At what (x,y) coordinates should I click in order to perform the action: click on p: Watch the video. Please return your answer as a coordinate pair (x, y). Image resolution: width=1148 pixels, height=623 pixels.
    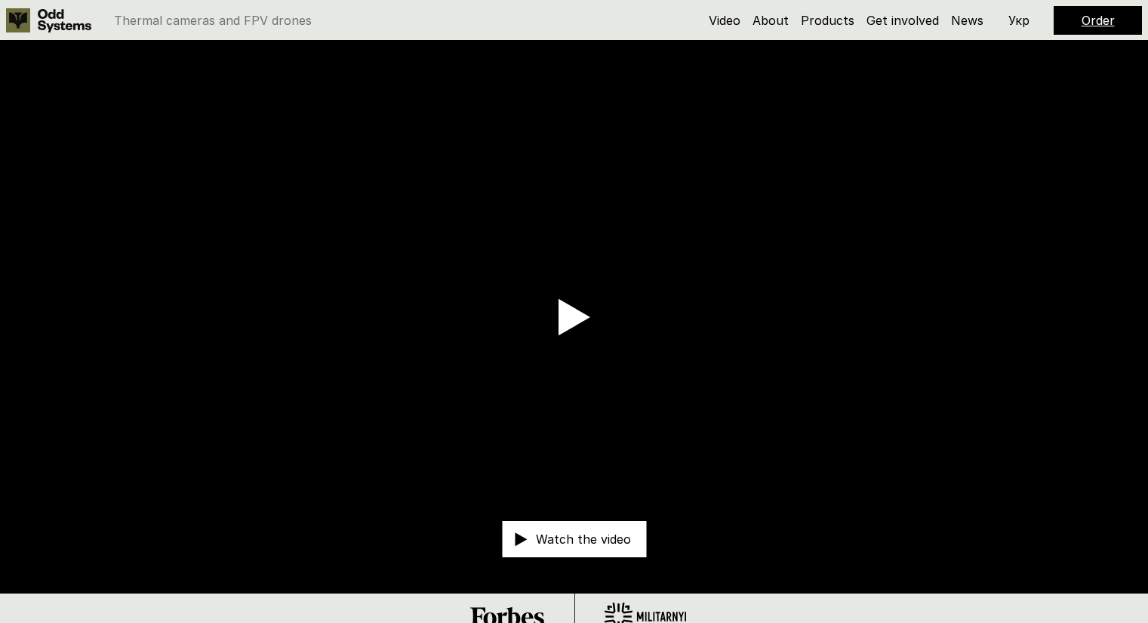
    Looking at the image, I should click on (583, 539).